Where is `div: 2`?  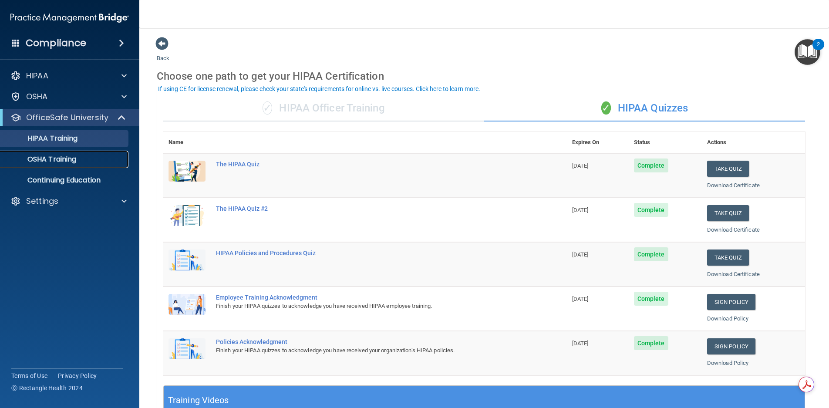
div: 2 is located at coordinates (818, 50).